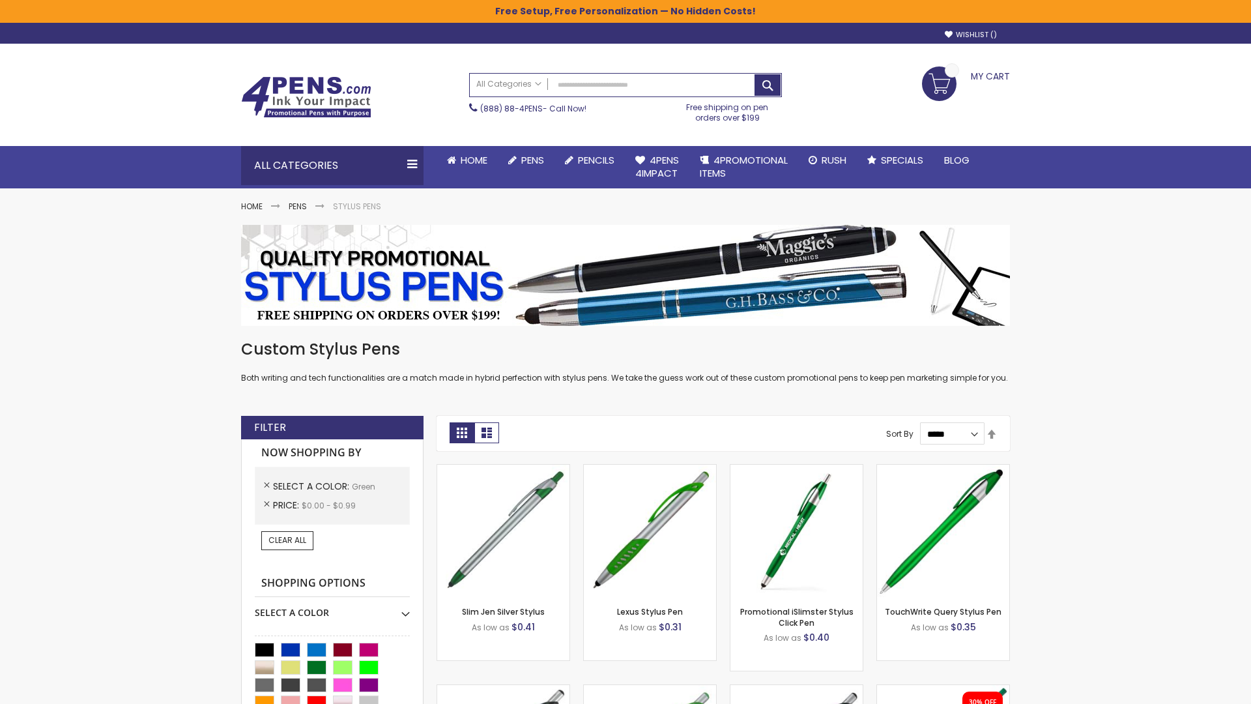 The height and width of the screenshot is (704, 1251). Describe the element at coordinates (533, 108) in the screenshot. I see `span: - Call Now!` at that location.